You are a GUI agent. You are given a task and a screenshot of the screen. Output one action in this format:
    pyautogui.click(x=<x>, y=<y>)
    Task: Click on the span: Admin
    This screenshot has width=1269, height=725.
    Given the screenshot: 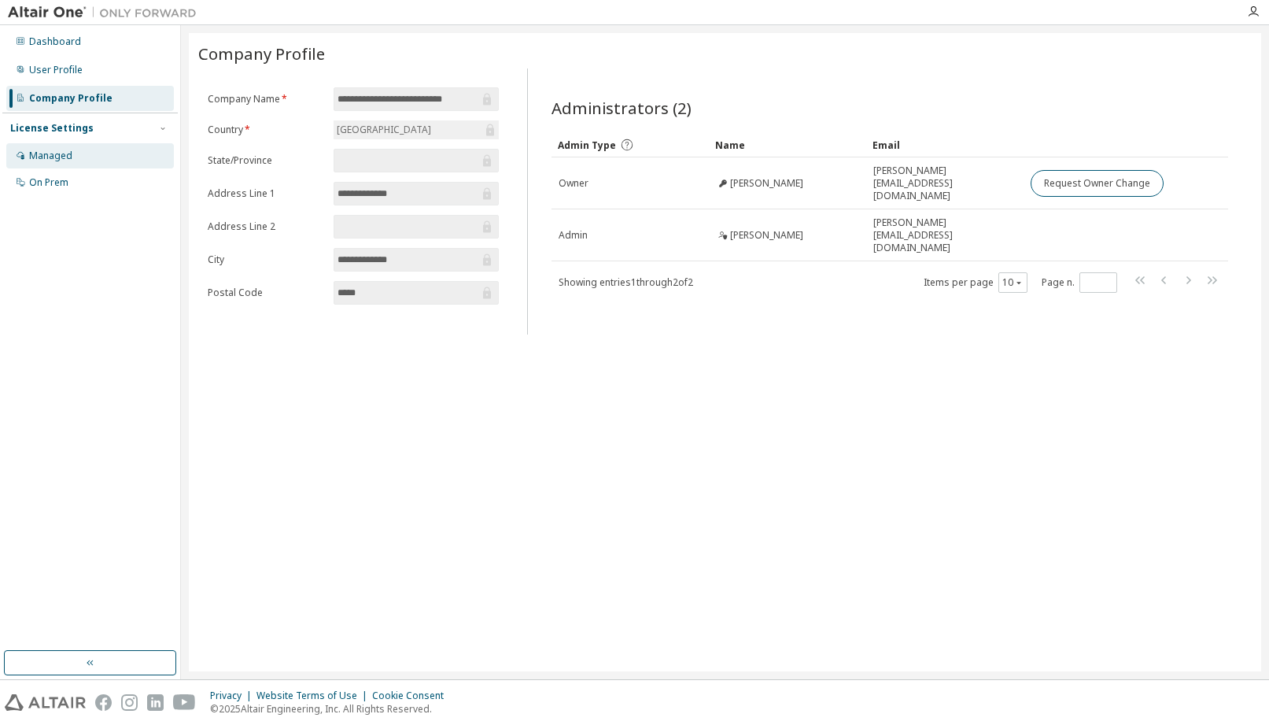 What is the action you would take?
    pyautogui.click(x=573, y=235)
    